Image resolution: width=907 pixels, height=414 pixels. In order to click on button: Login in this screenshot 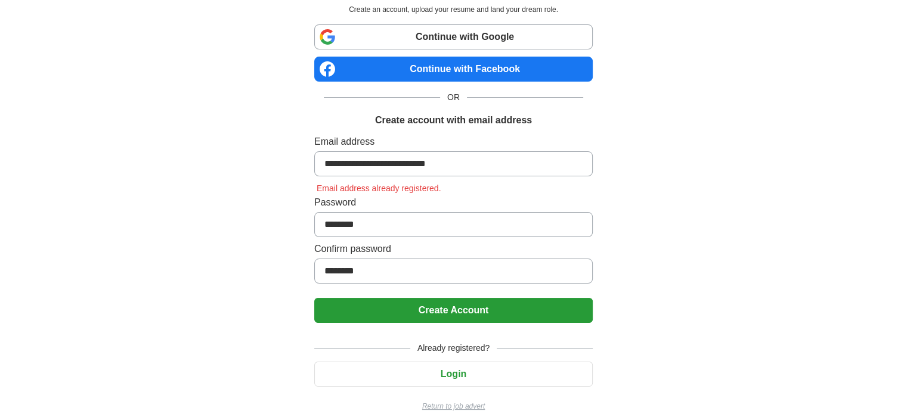, I will do `click(453, 375)`.